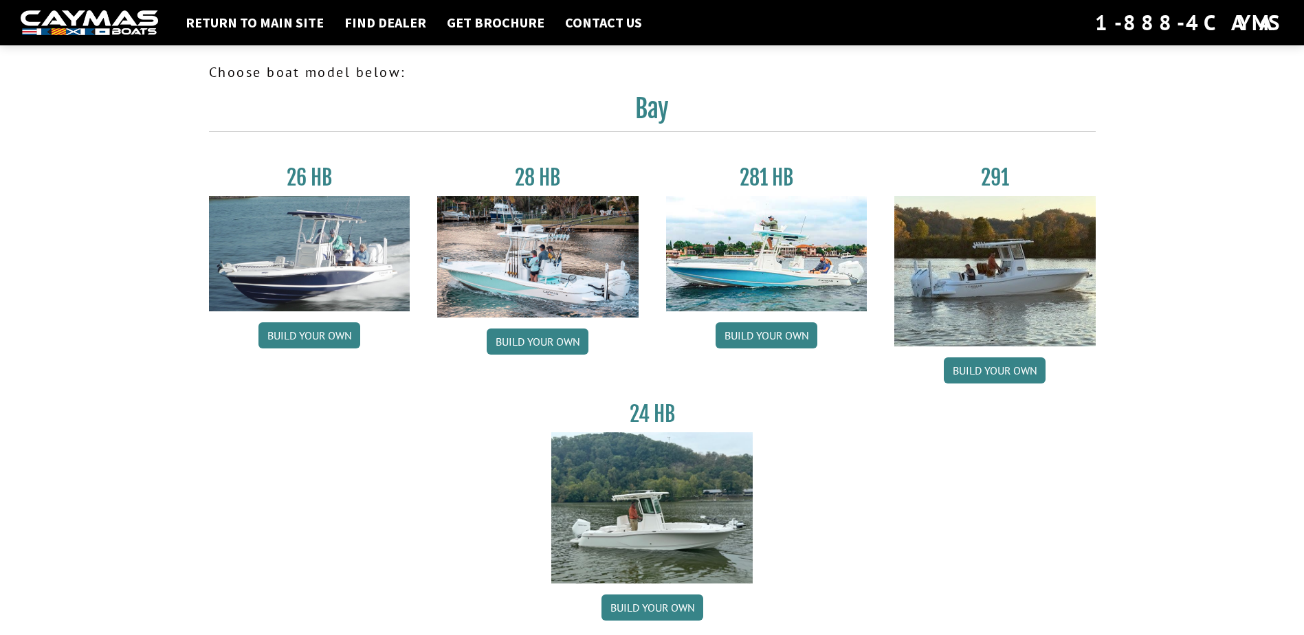 This screenshot has height=635, width=1304. I want to click on h2: Bay, so click(652, 113).